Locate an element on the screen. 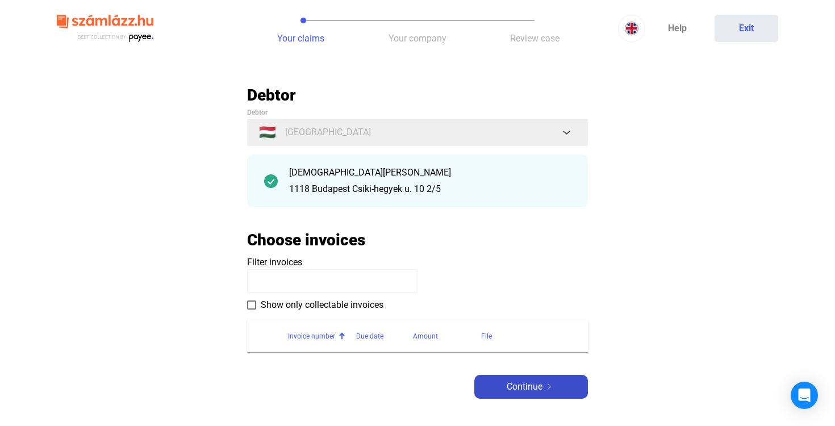 The width and height of the screenshot is (835, 426). img: szamlazzhu-logo is located at coordinates (105, 28).